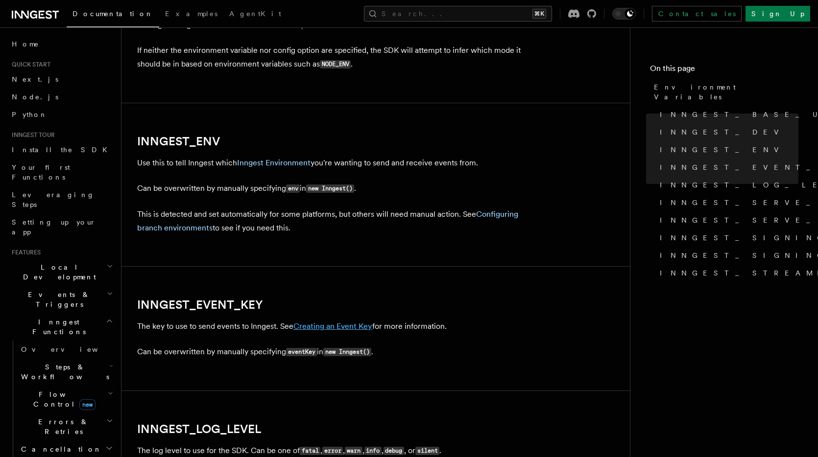 This screenshot has height=457, width=818. I want to click on button: Steps & Workflows, so click(66, 372).